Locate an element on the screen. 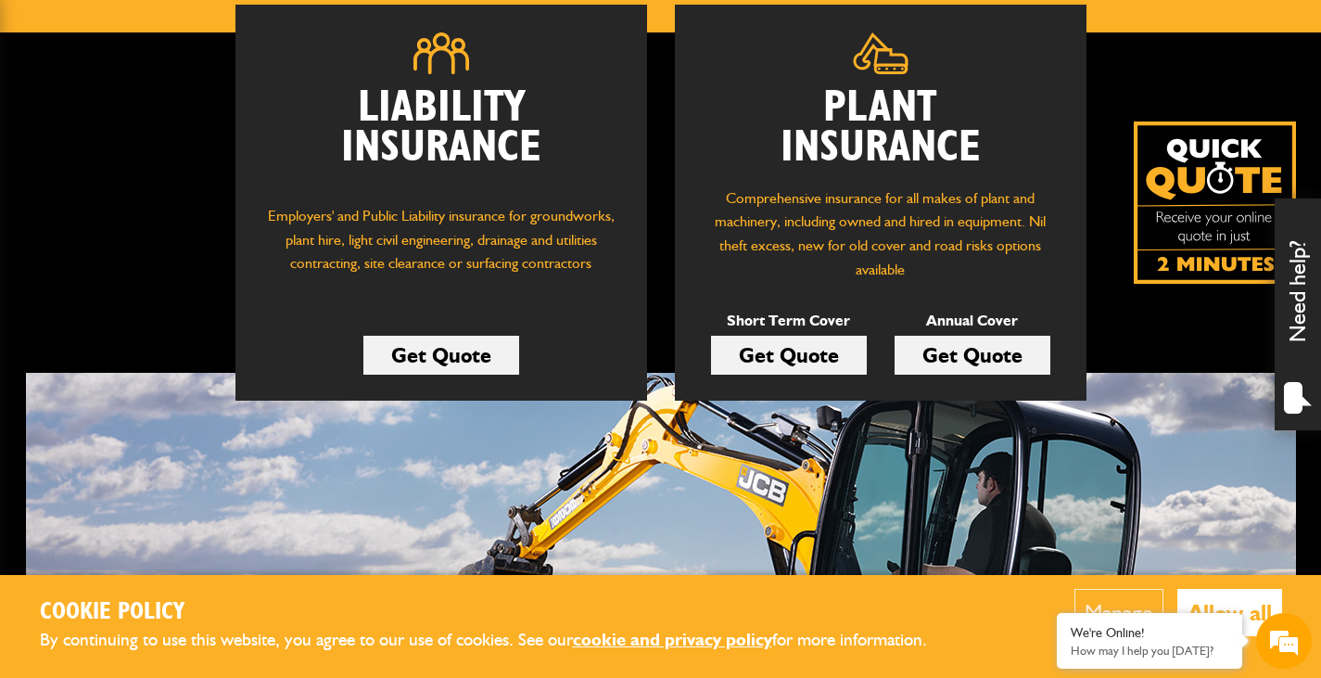  p: Short Term Cover is located at coordinates (789, 321).